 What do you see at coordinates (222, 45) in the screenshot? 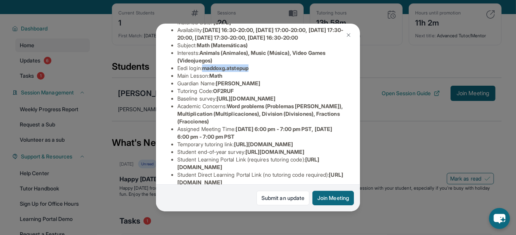
I see `span: Math (Matemáticas)` at bounding box center [222, 45].